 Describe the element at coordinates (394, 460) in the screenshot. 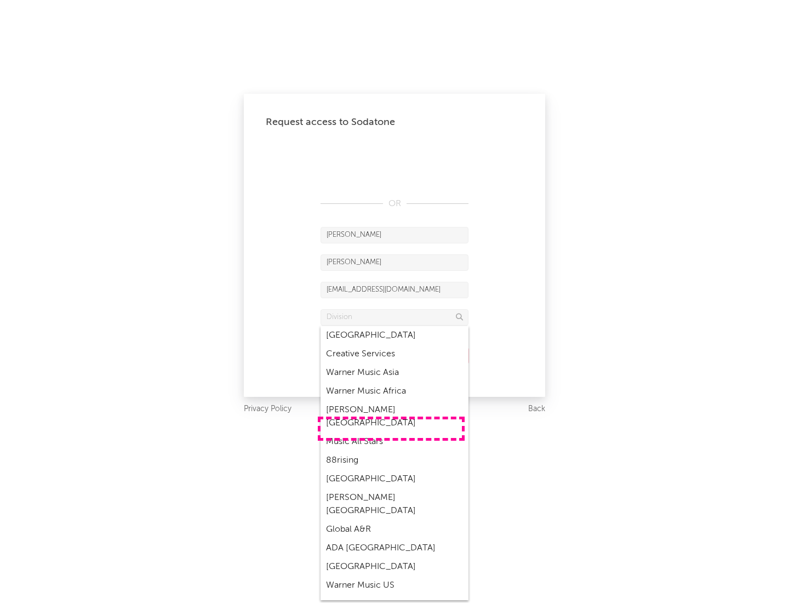

I see `div: 88rising` at that location.